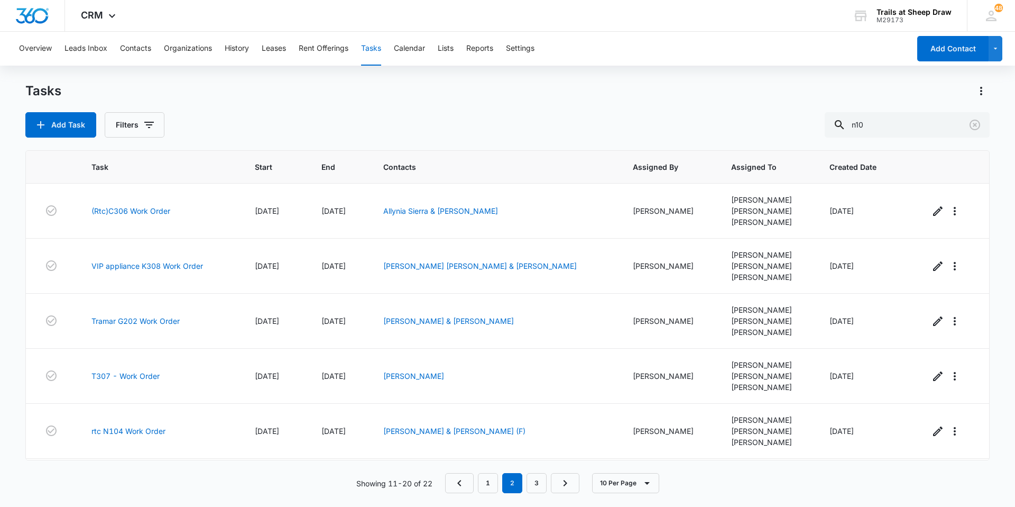 This screenshot has height=507, width=1015. What do you see at coordinates (981, 91) in the screenshot?
I see `button: Actions` at bounding box center [981, 91].